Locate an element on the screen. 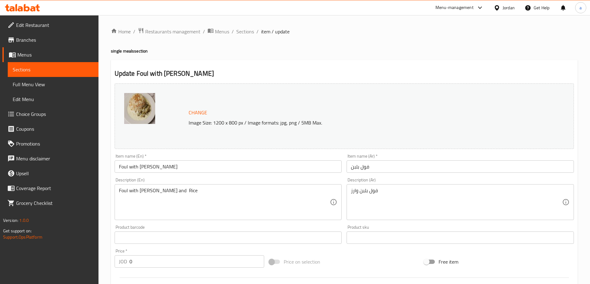 This screenshot has height=284, width=590. a: Coverage Report is located at coordinates (50, 188).